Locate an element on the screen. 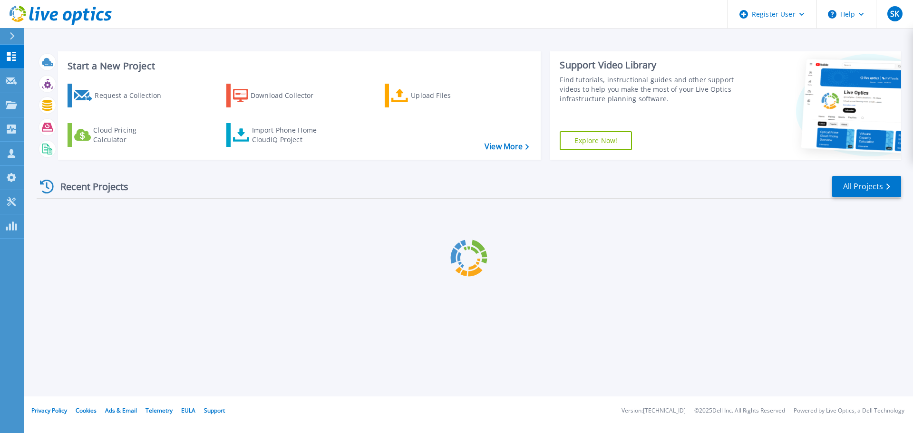  a: Request a Collection is located at coordinates (120, 96).